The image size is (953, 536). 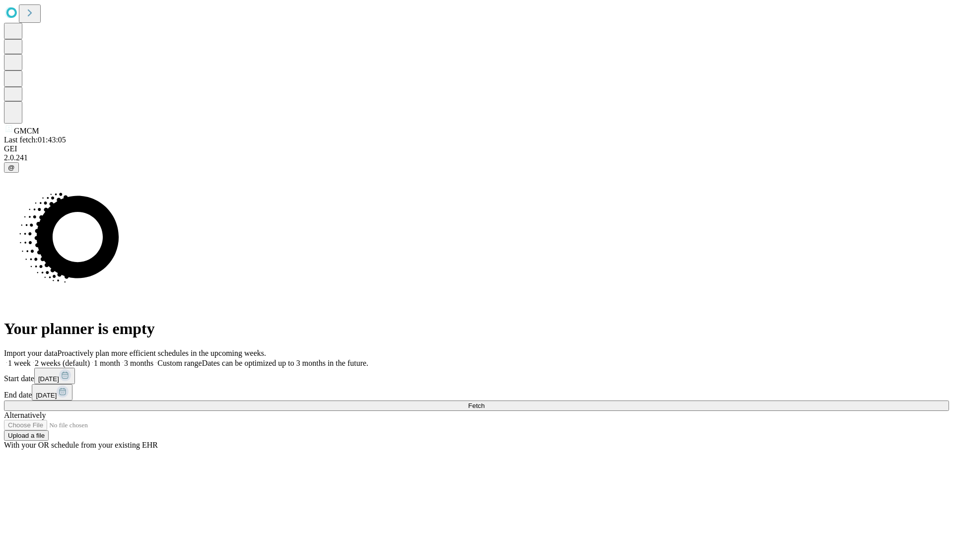 What do you see at coordinates (26, 435) in the screenshot?
I see `button: Upload a file` at bounding box center [26, 435].